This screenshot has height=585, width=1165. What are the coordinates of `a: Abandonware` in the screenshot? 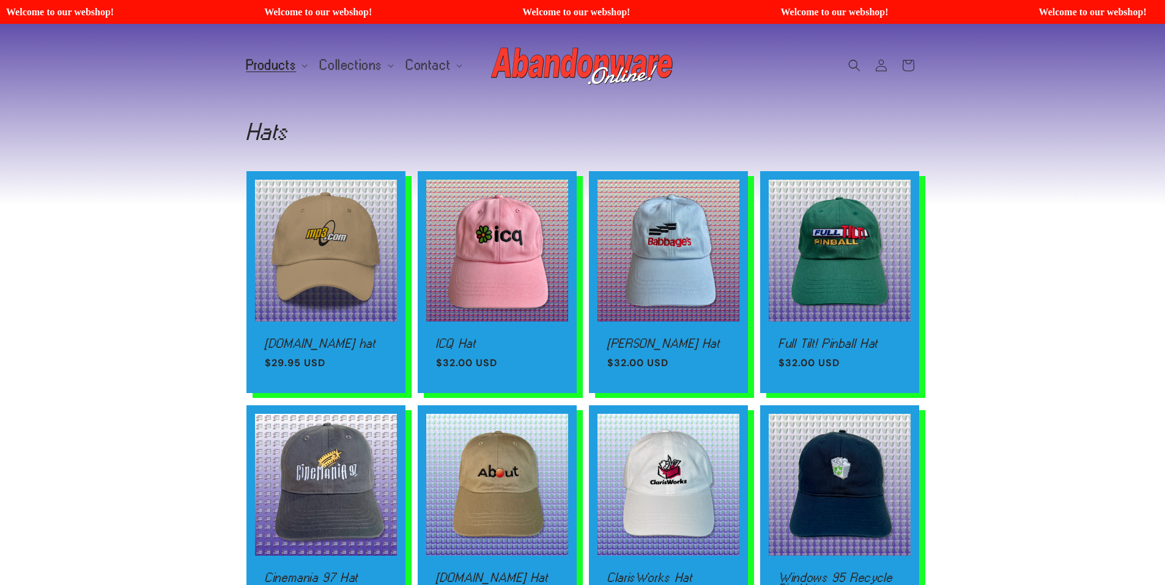 It's located at (582, 65).